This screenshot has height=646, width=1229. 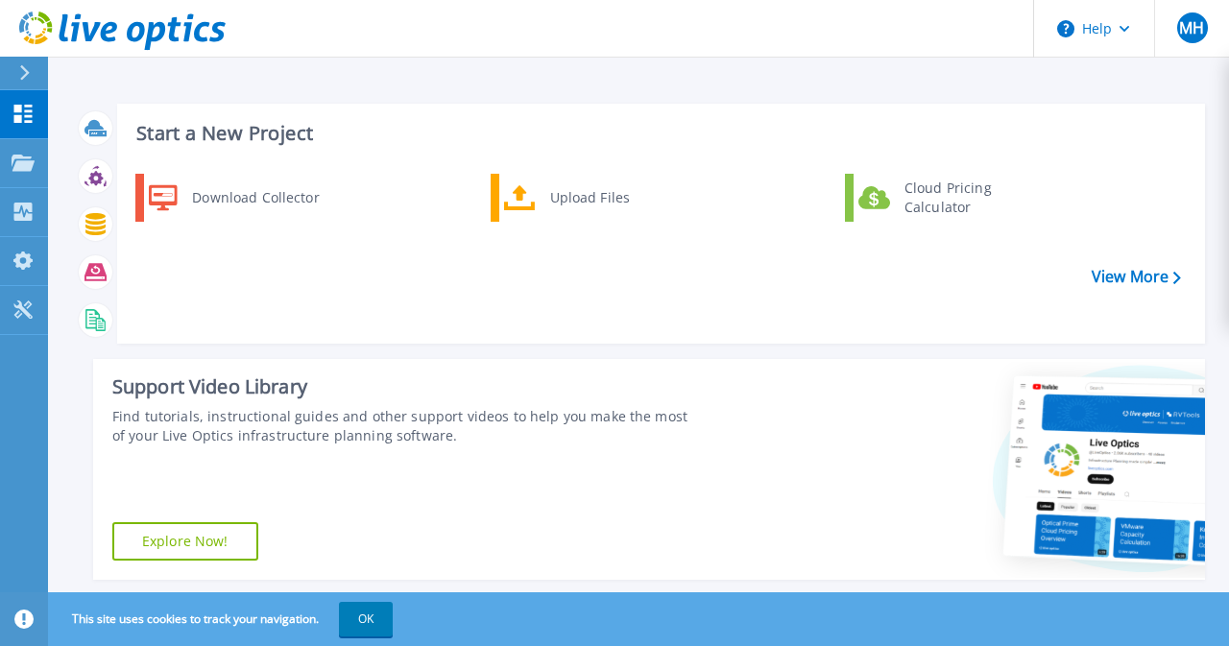 What do you see at coordinates (401, 426) in the screenshot?
I see `div: Find tutorials, instructional guides and other support videos to help you make the most of your L...` at bounding box center [401, 426].